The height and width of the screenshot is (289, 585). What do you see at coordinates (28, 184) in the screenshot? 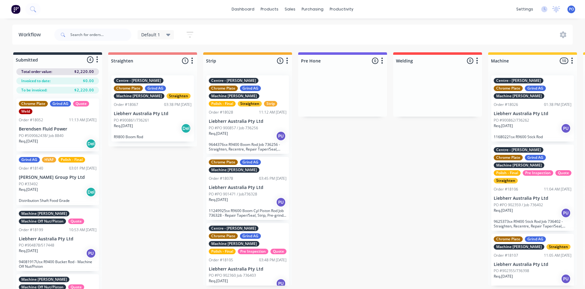
I see `p: PO #33492` at bounding box center [28, 184].